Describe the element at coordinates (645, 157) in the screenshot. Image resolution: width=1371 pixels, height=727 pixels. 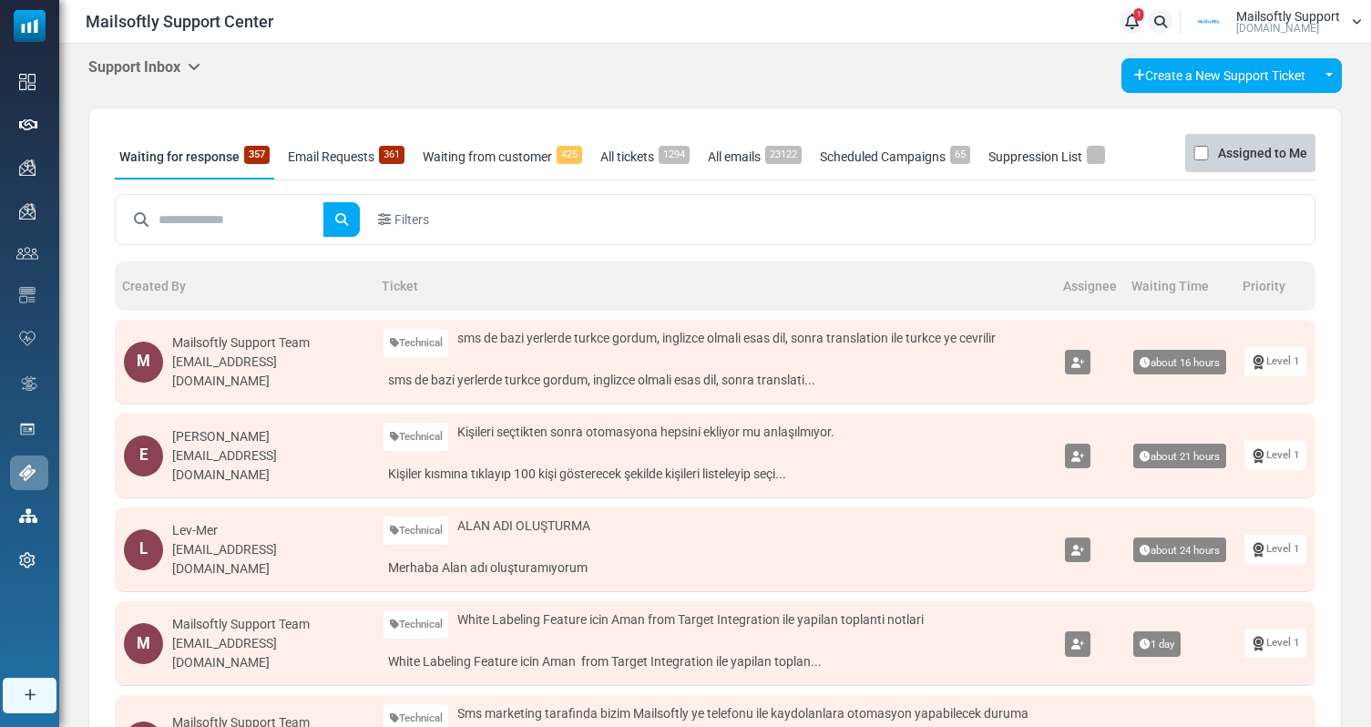
I see `a: All tickets1294` at that location.